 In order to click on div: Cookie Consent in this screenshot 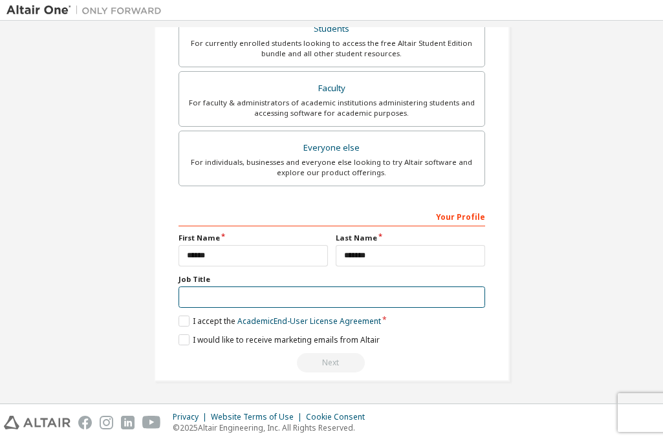, I will do `click(339, 417)`.